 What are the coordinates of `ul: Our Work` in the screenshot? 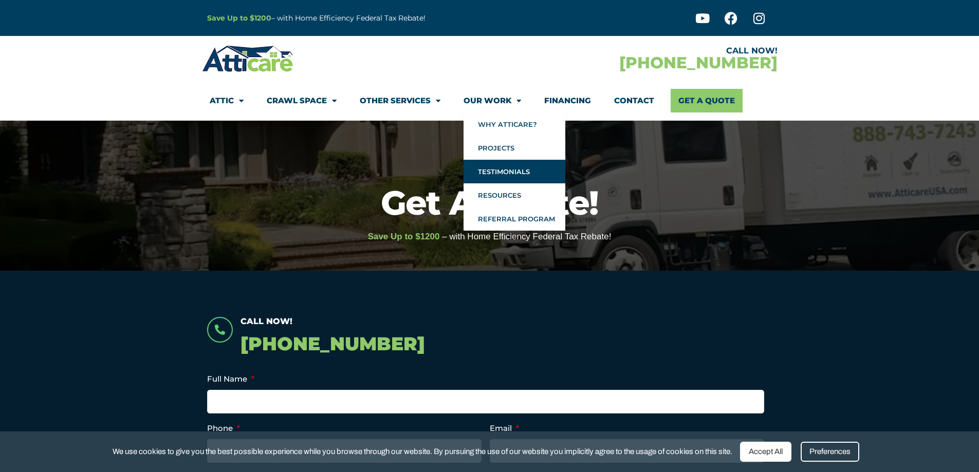 It's located at (514, 172).